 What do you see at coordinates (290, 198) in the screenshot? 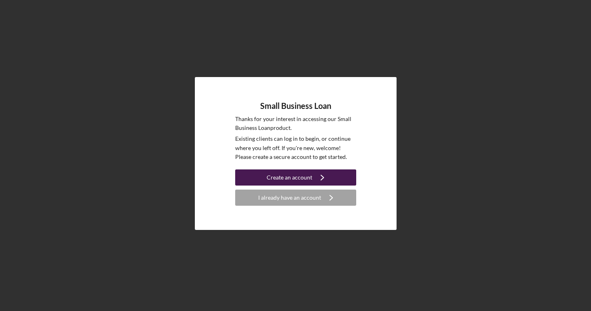
I see `div: I already have an account` at bounding box center [290, 198].